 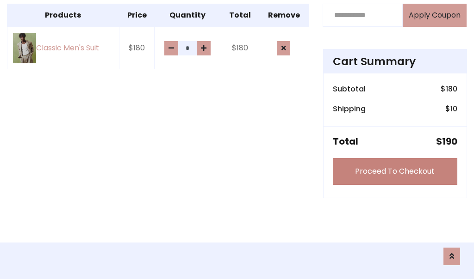 I want to click on th: Price, so click(x=136, y=15).